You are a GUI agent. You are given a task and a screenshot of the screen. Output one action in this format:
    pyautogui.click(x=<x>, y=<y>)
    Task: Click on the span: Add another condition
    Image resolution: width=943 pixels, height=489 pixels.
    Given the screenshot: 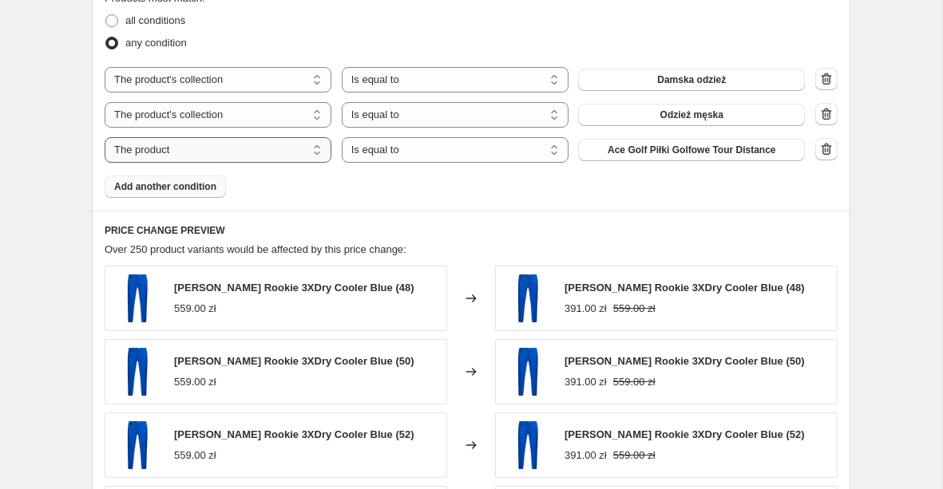 What is the action you would take?
    pyautogui.click(x=165, y=187)
    